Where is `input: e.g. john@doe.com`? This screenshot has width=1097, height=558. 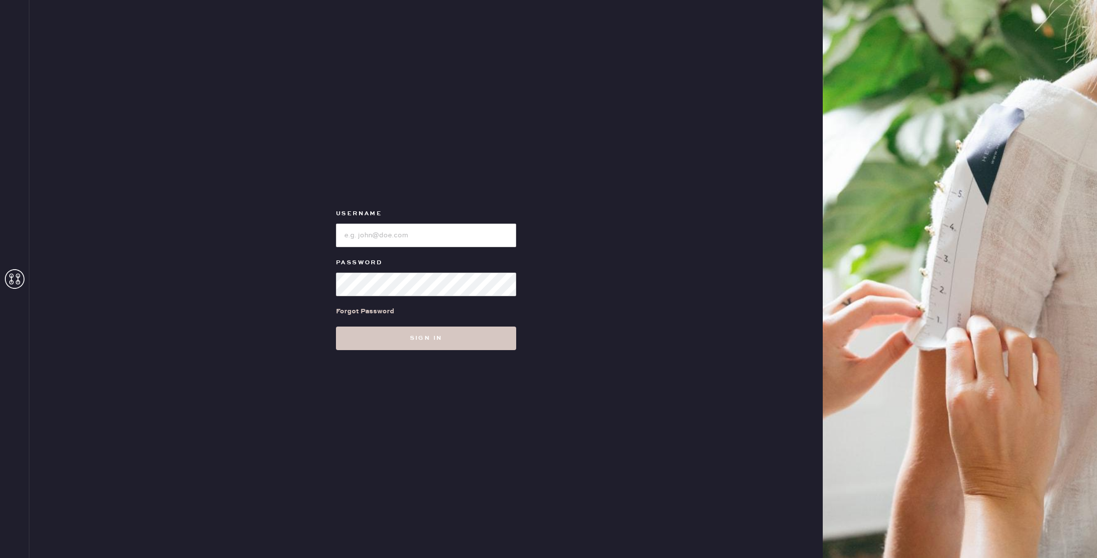
input: e.g. john@doe.com is located at coordinates (426, 235).